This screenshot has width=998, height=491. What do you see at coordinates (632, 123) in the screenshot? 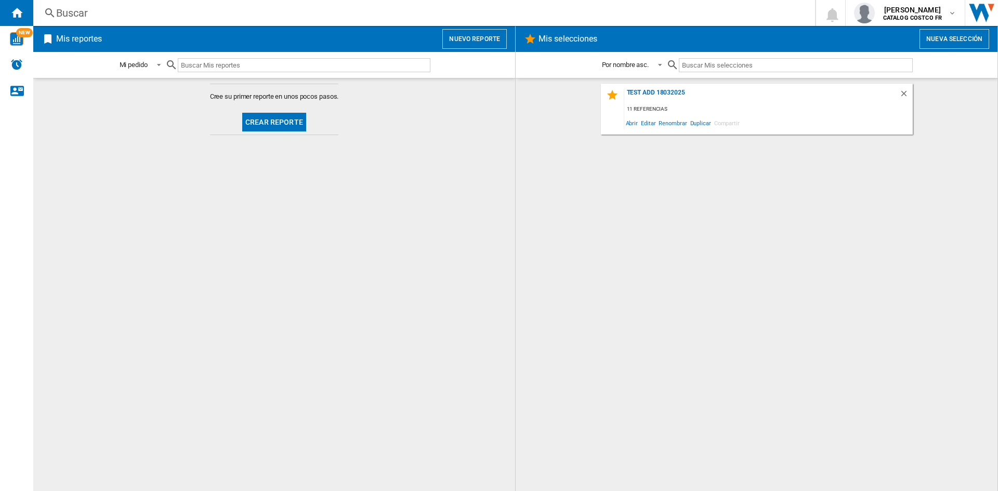
I see `span: Abrir` at bounding box center [632, 123].